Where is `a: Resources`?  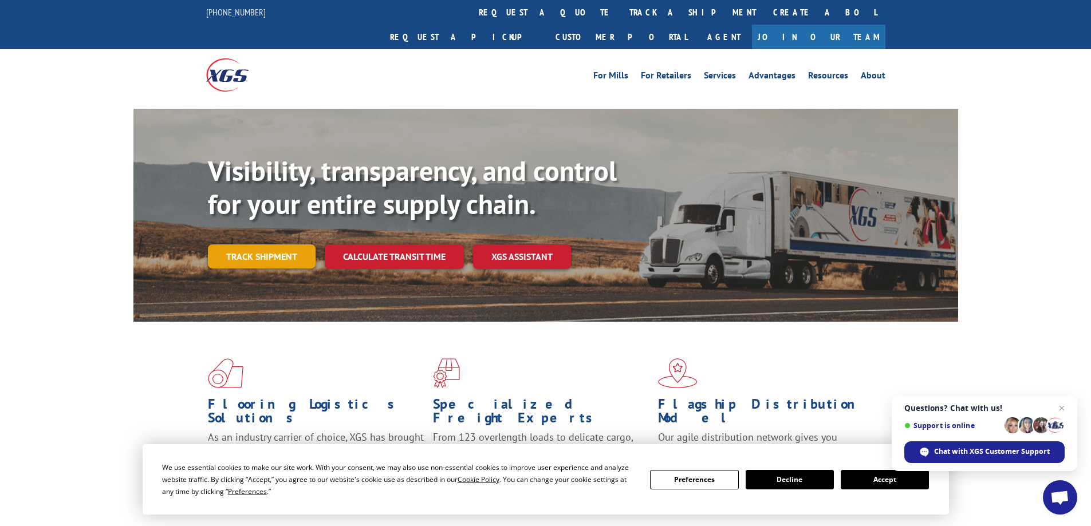 a: Resources is located at coordinates (828, 77).